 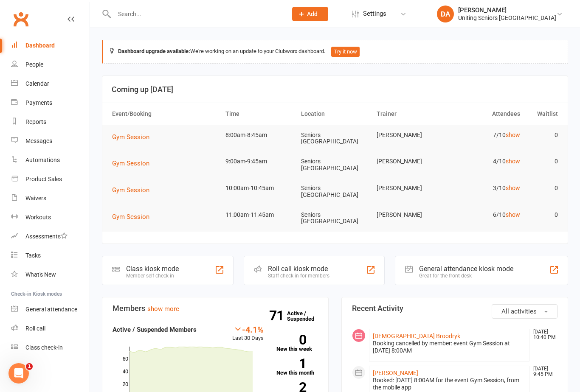 I want to click on td: 7/10, so click(x=486, y=135).